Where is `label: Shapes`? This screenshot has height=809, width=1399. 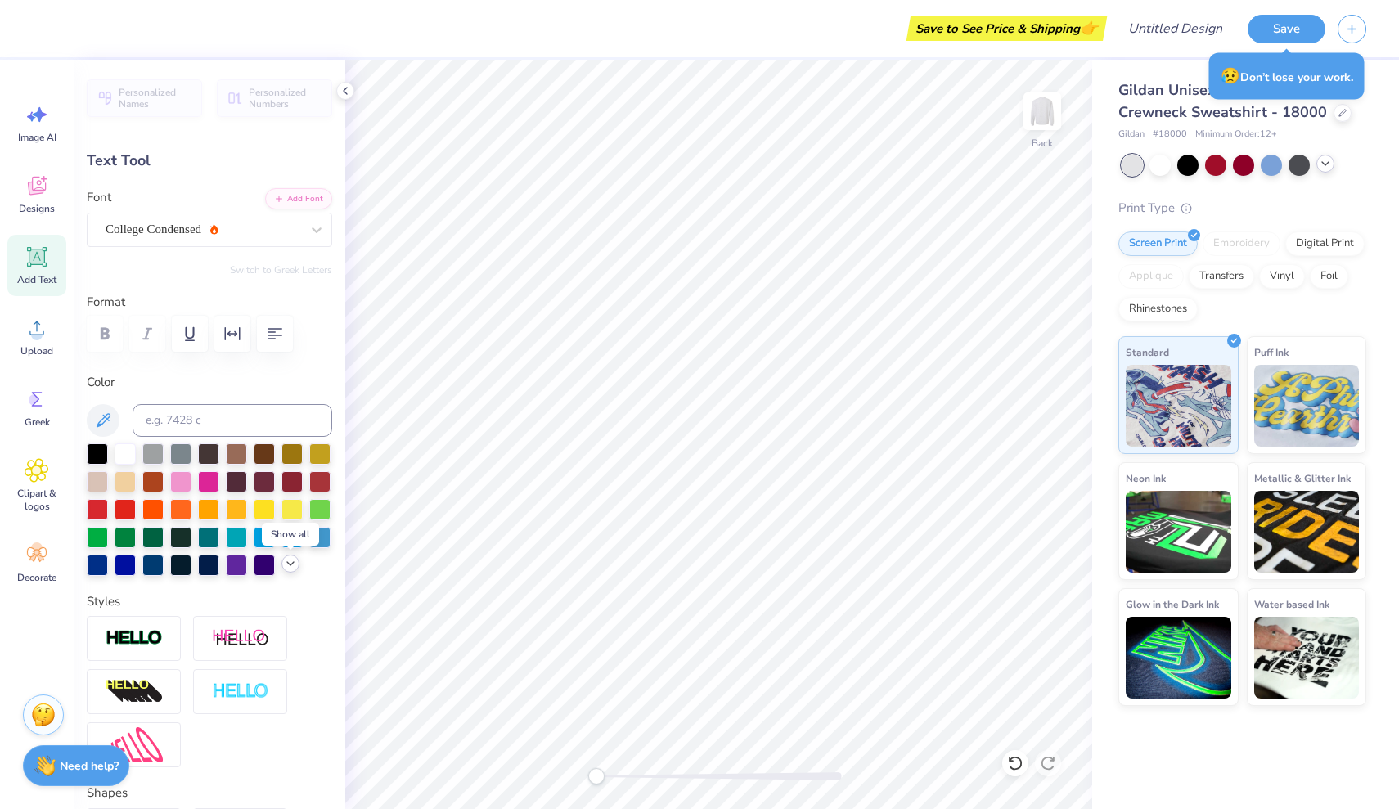 label: Shapes is located at coordinates (107, 793).